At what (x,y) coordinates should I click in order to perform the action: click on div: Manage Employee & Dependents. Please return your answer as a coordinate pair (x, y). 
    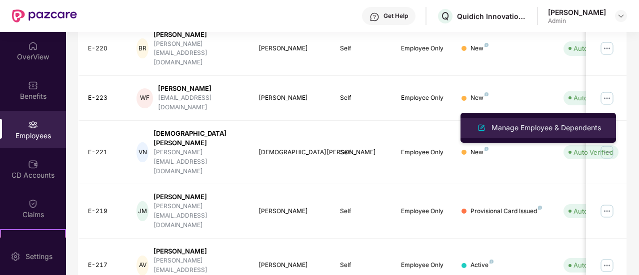
    Looking at the image, I should click on (546, 128).